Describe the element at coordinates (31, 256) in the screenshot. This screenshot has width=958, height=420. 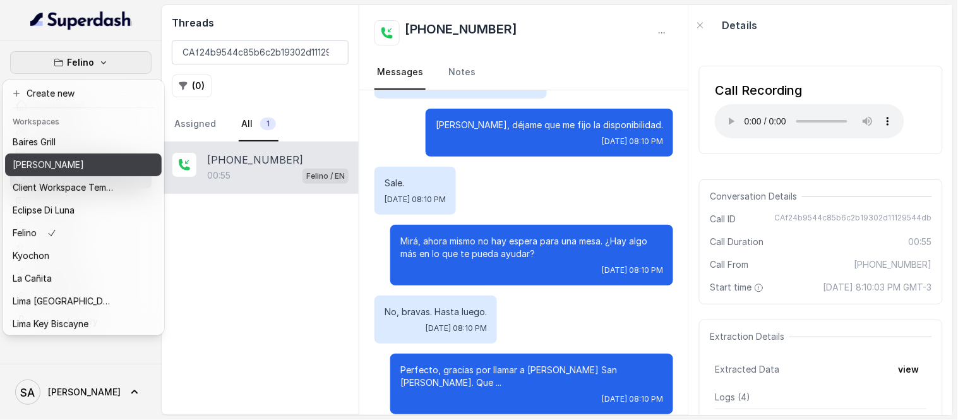
I see `p: Kyochon` at that location.